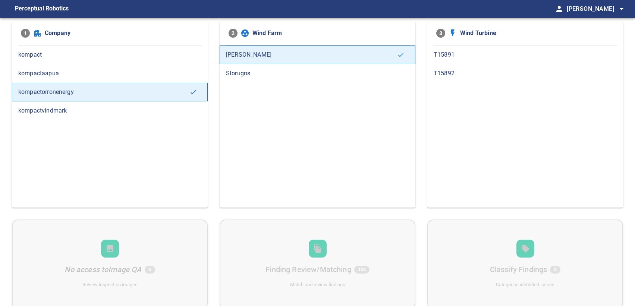 The width and height of the screenshot is (635, 306). I want to click on span: Storugns, so click(318, 74).